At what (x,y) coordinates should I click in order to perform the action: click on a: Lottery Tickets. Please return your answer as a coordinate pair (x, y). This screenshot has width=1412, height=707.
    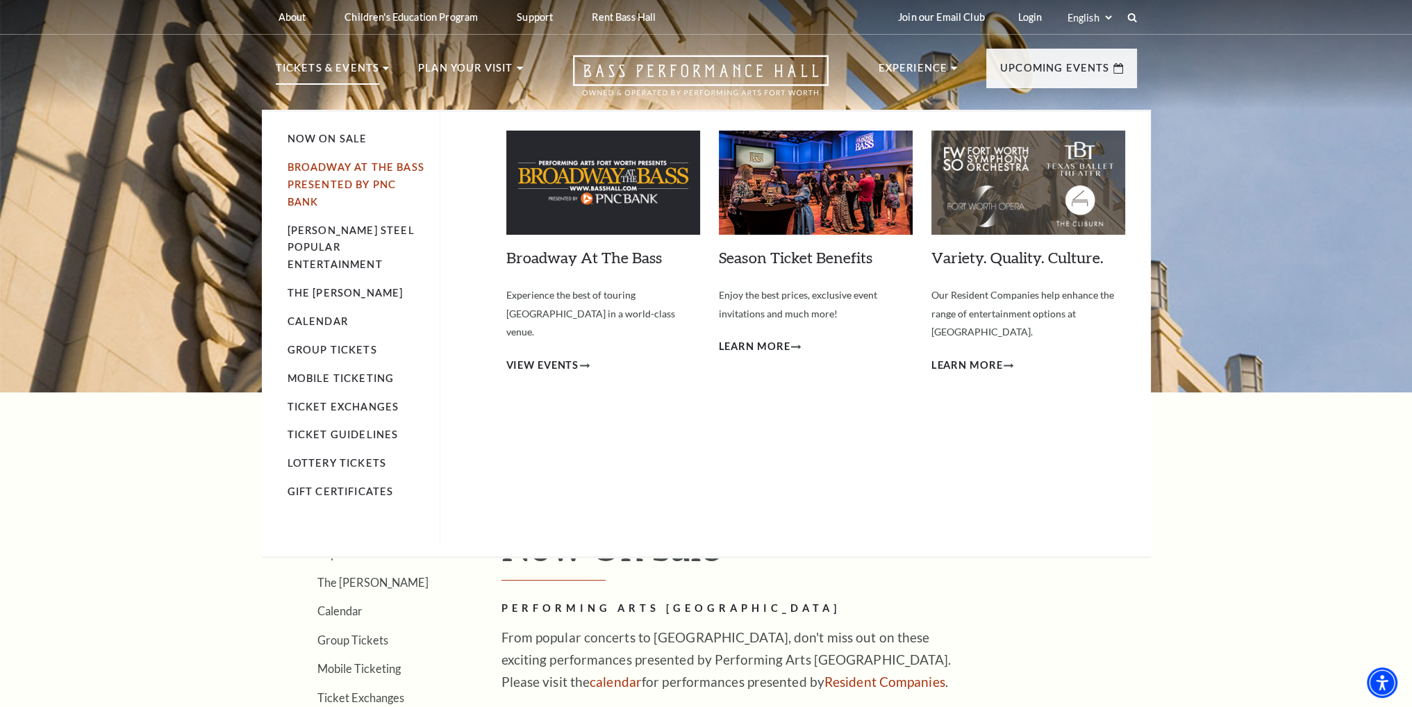
    Looking at the image, I should click on (337, 462).